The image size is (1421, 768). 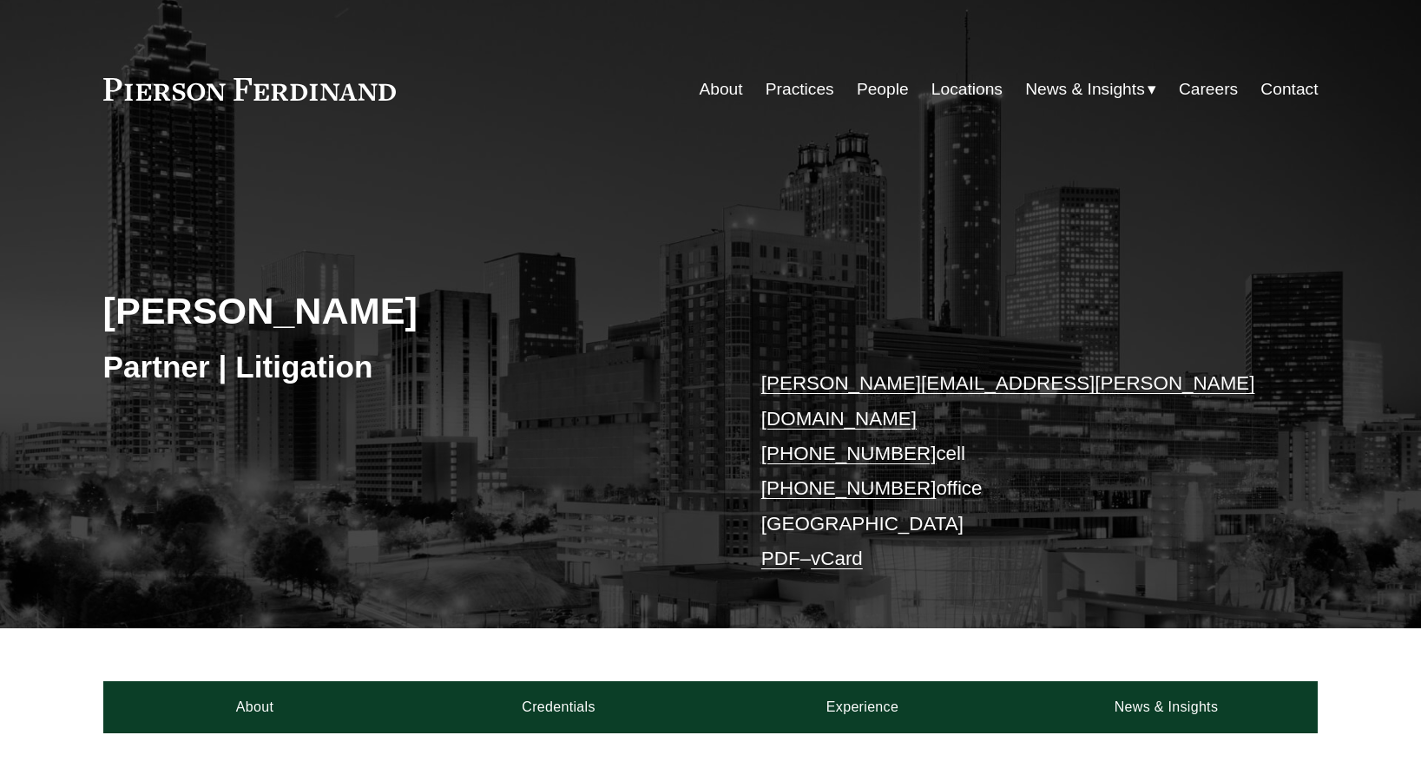 I want to click on a: Experience, so click(x=863, y=708).